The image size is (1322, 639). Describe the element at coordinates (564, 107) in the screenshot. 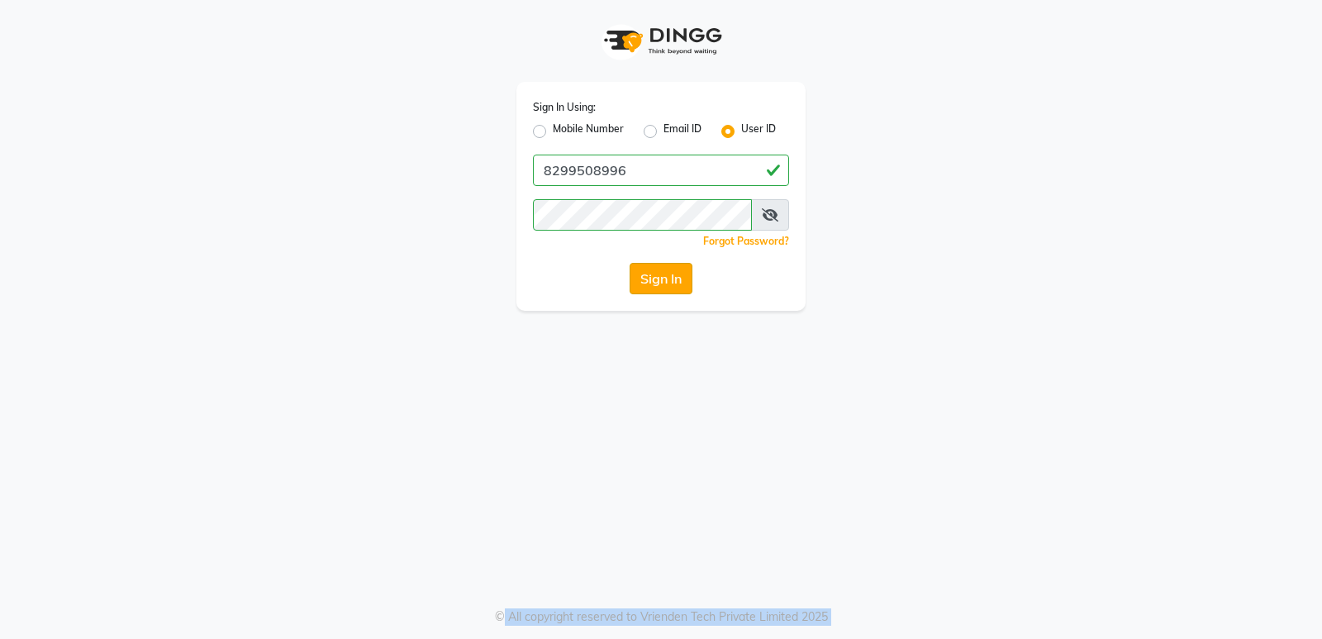

I see `label: Sign In Using:` at that location.